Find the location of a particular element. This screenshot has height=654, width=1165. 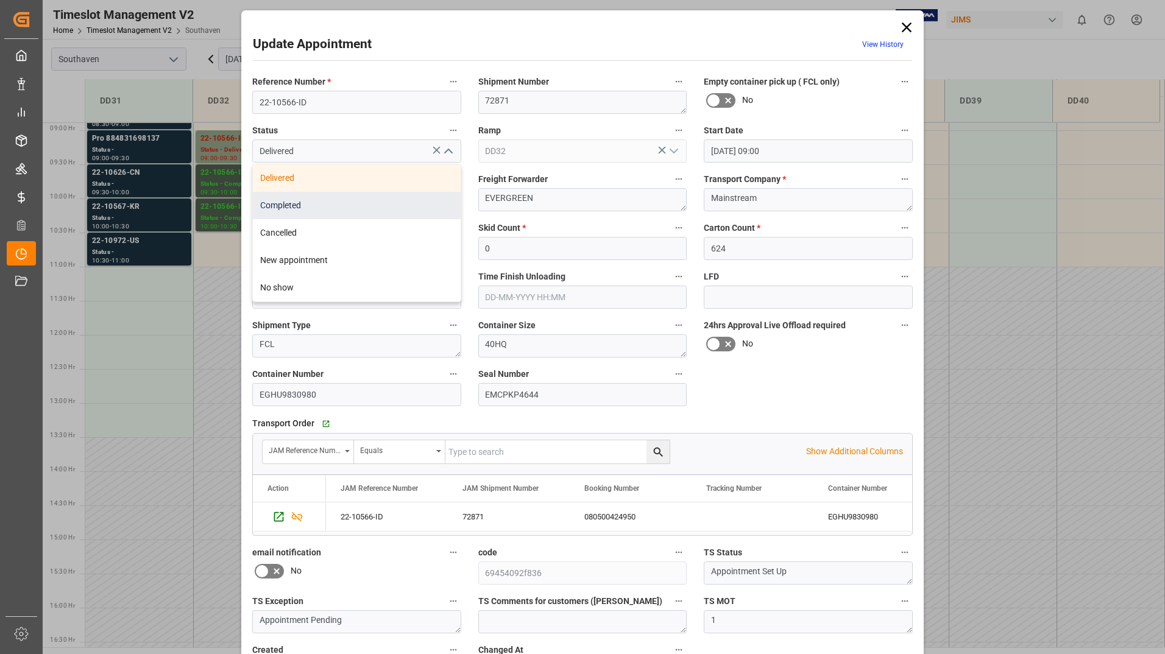

span: Start Date is located at coordinates (723, 130).